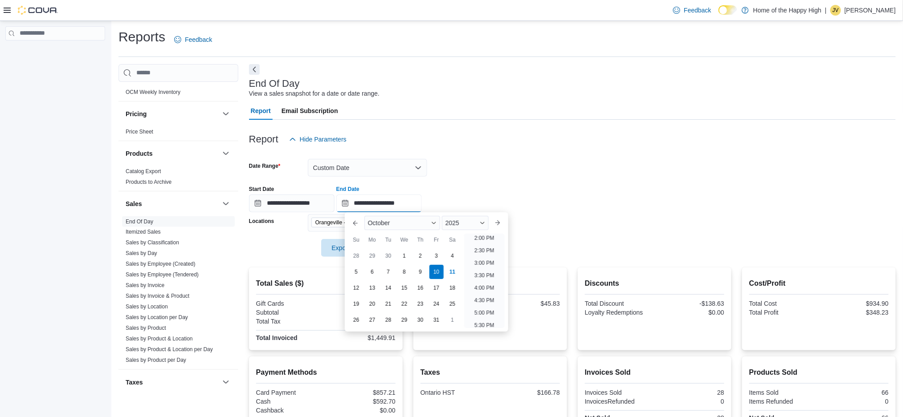  What do you see at coordinates (490, 373) in the screenshot?
I see `h2: Taxes` at bounding box center [490, 373].